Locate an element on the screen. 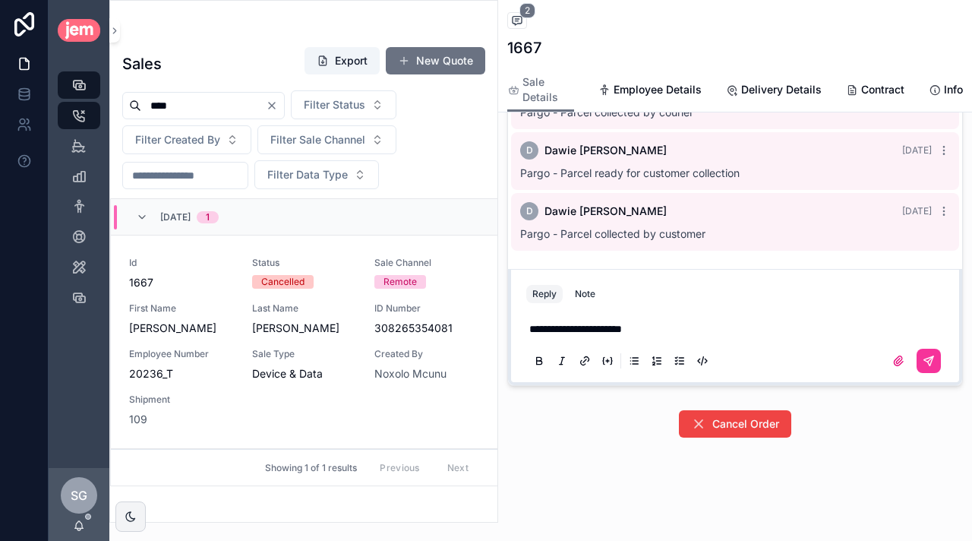 This screenshot has height=541, width=972. span: Noxolo Mcunu is located at coordinates (410, 374).